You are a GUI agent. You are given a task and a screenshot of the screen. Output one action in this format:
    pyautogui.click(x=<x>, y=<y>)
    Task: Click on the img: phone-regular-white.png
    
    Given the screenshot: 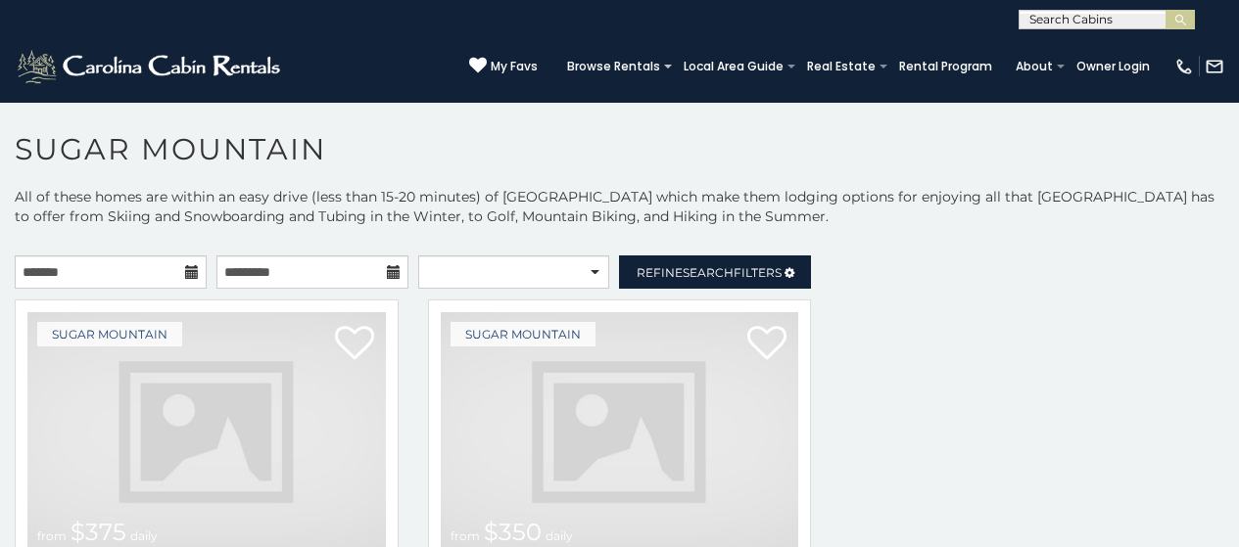 What is the action you would take?
    pyautogui.click(x=1184, y=67)
    